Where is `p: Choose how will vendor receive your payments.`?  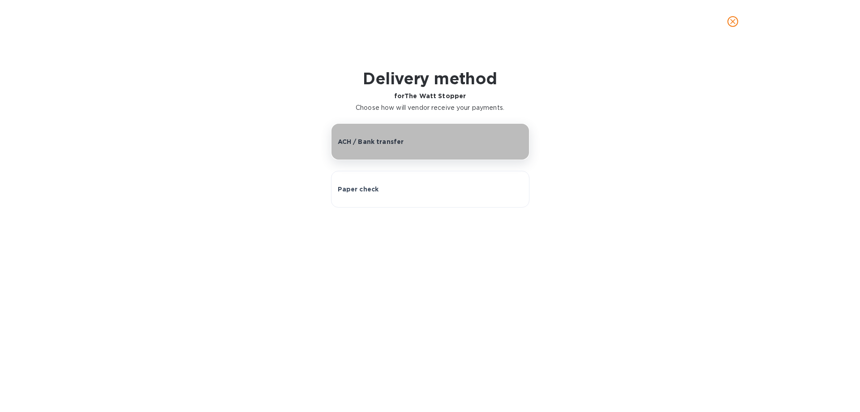 p: Choose how will vendor receive your payments. is located at coordinates (430, 108).